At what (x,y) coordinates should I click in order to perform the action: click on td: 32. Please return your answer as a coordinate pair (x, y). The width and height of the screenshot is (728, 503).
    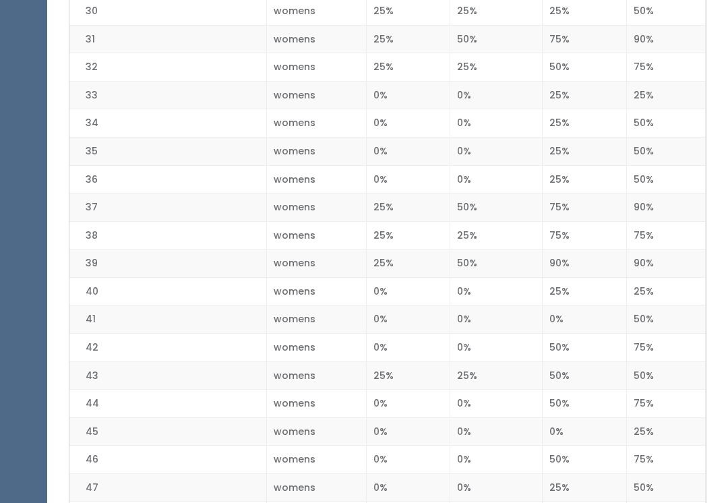
    Looking at the image, I should click on (168, 67).